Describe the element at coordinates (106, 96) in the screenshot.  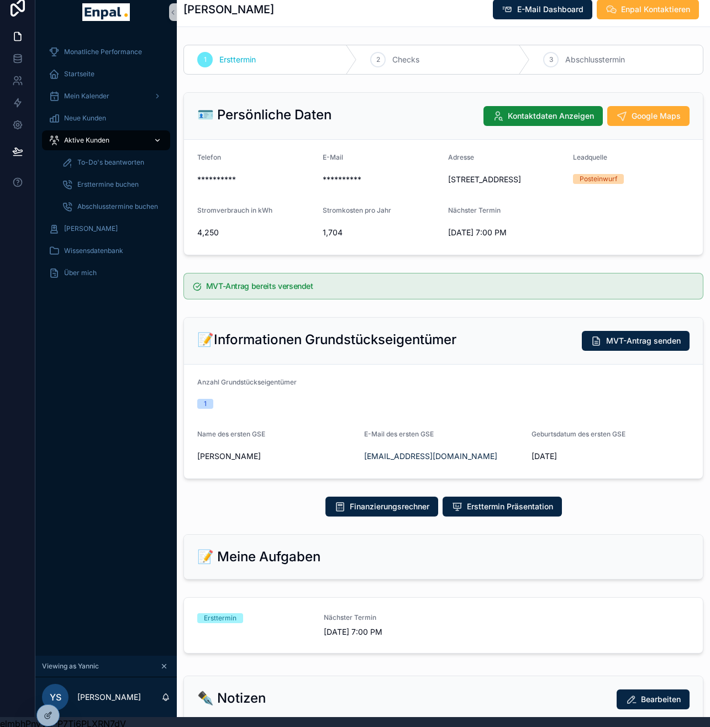
I see `a: Mein Kalender` at that location.